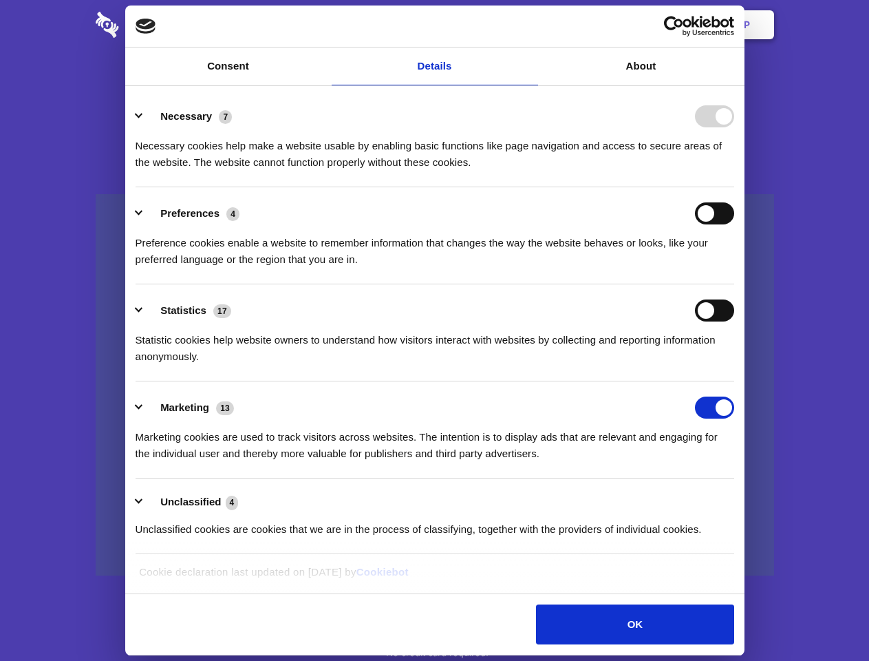 The height and width of the screenshot is (661, 869). What do you see at coordinates (641, 66) in the screenshot?
I see `a: About` at bounding box center [641, 66].